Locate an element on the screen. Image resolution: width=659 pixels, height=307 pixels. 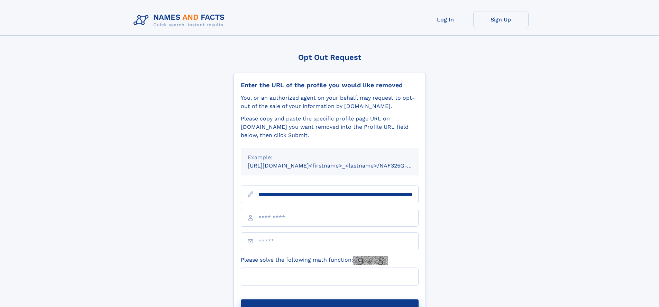
div: Example: is located at coordinates (330, 157).